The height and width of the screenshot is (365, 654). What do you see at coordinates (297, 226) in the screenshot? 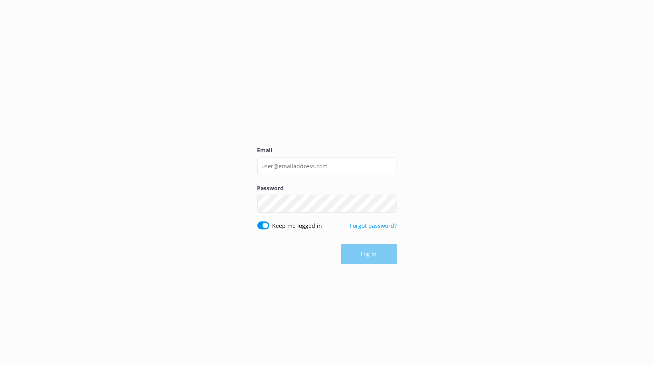
I see `label: Keep me logged in` at bounding box center [297, 226].